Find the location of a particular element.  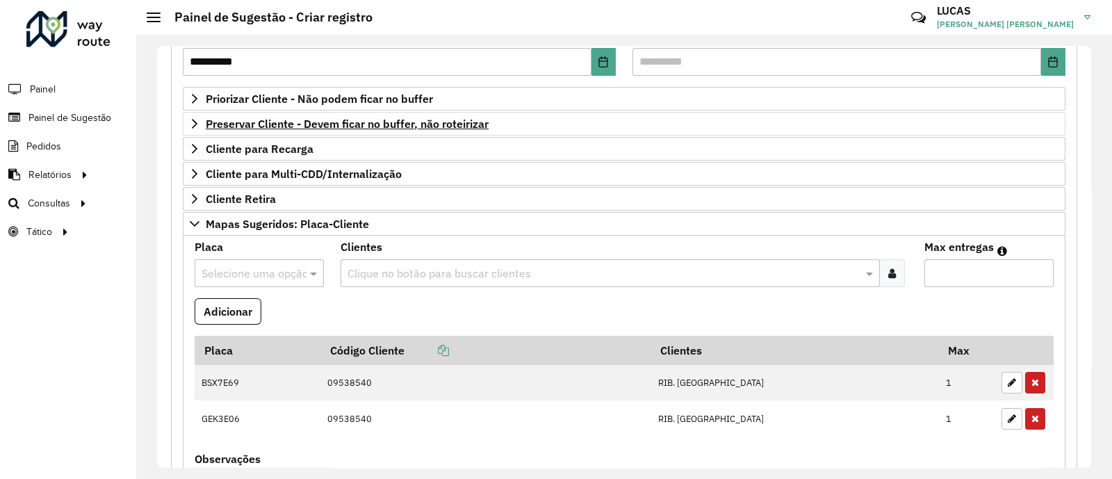

a: Mapas Sugeridos: Placa-Cliente is located at coordinates (624, 224).